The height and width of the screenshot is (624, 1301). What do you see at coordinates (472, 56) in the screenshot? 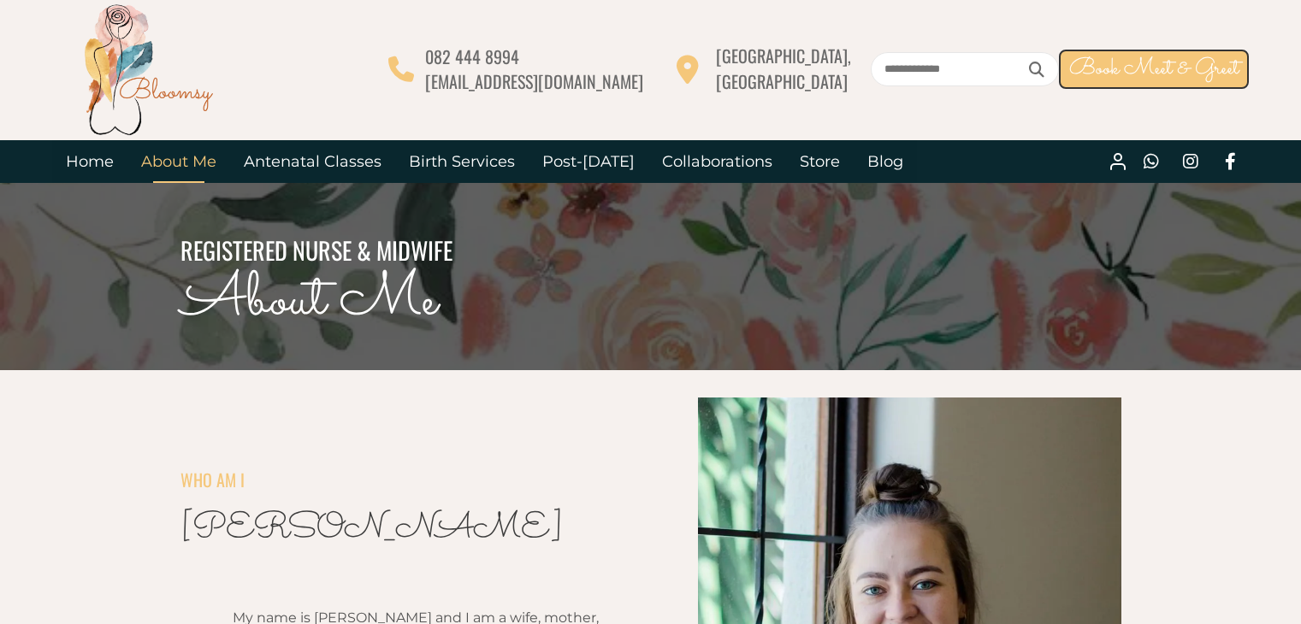
I see `span: 082 444 8994` at bounding box center [472, 56].